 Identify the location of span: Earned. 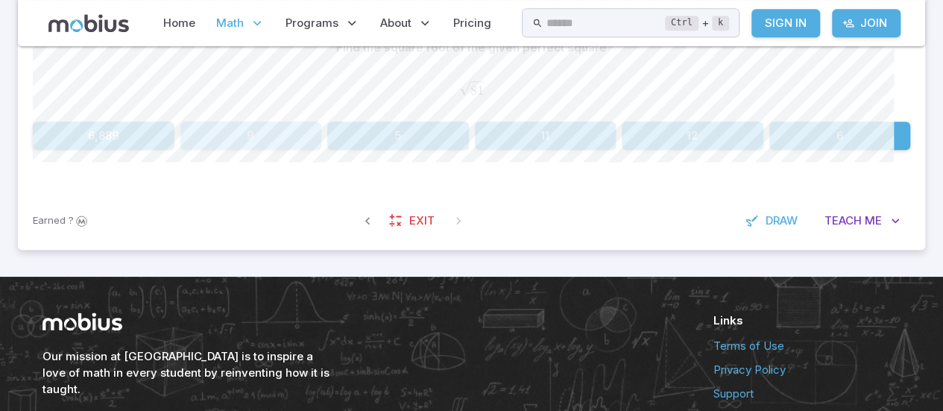
(49, 221).